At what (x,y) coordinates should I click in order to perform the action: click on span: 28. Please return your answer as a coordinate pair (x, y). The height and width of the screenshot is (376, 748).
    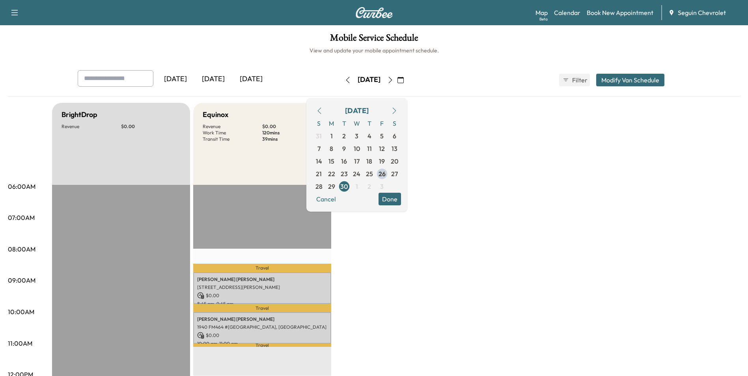
    Looking at the image, I should click on (319, 187).